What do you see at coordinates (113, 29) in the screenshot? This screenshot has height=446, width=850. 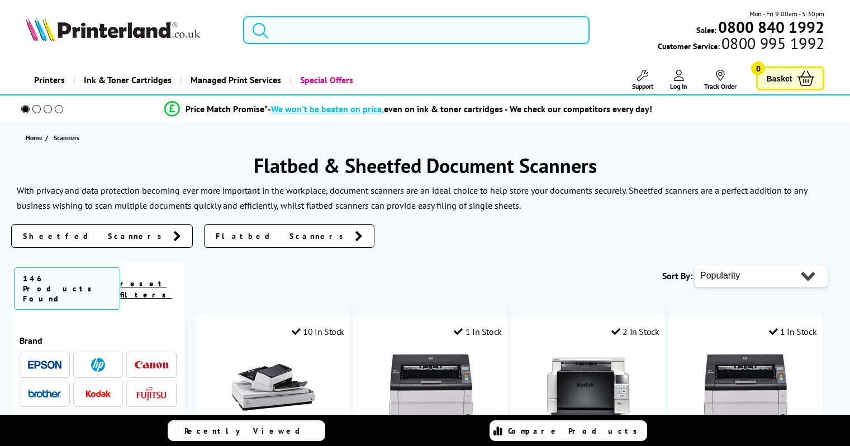 I see `img: Printerland Logo` at bounding box center [113, 29].